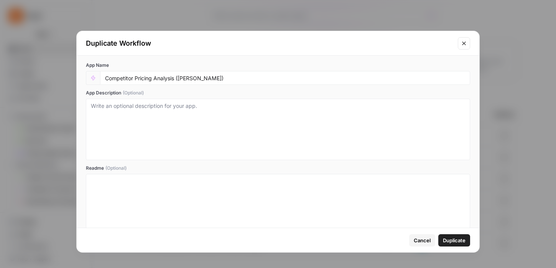  I want to click on button: Cancel, so click(422, 240).